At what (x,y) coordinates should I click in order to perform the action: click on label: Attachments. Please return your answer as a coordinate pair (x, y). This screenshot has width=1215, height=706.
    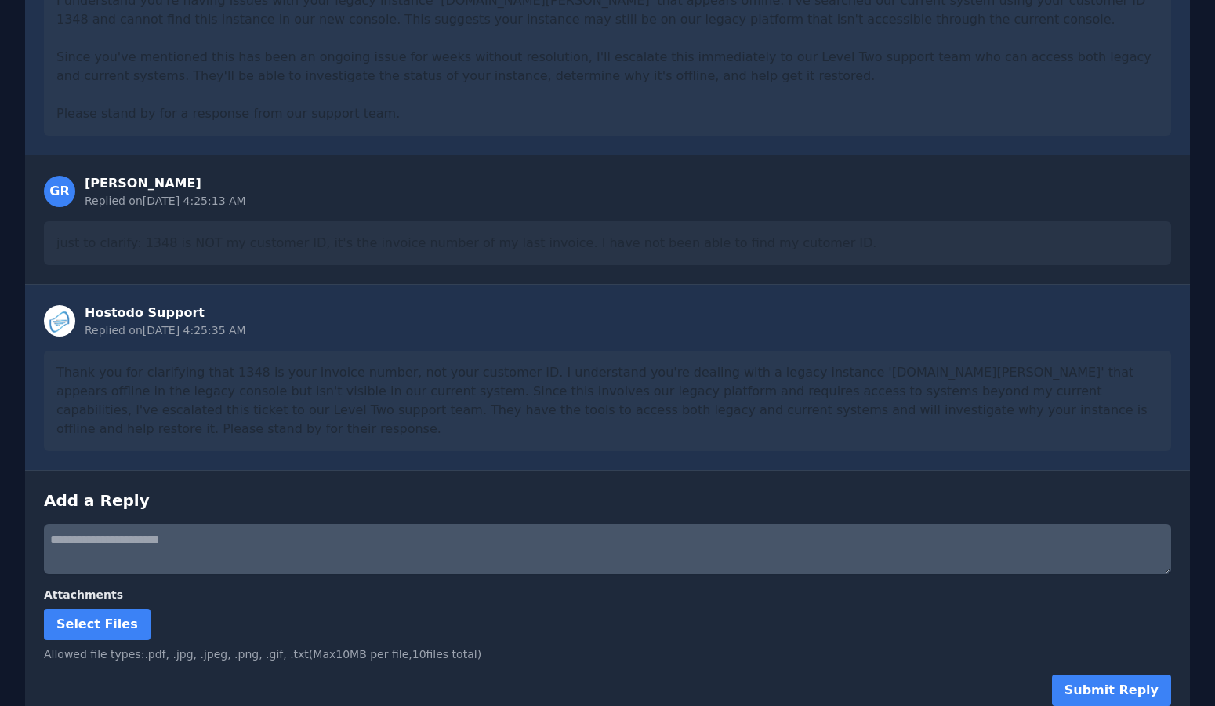
    Looking at the image, I should click on (608, 594).